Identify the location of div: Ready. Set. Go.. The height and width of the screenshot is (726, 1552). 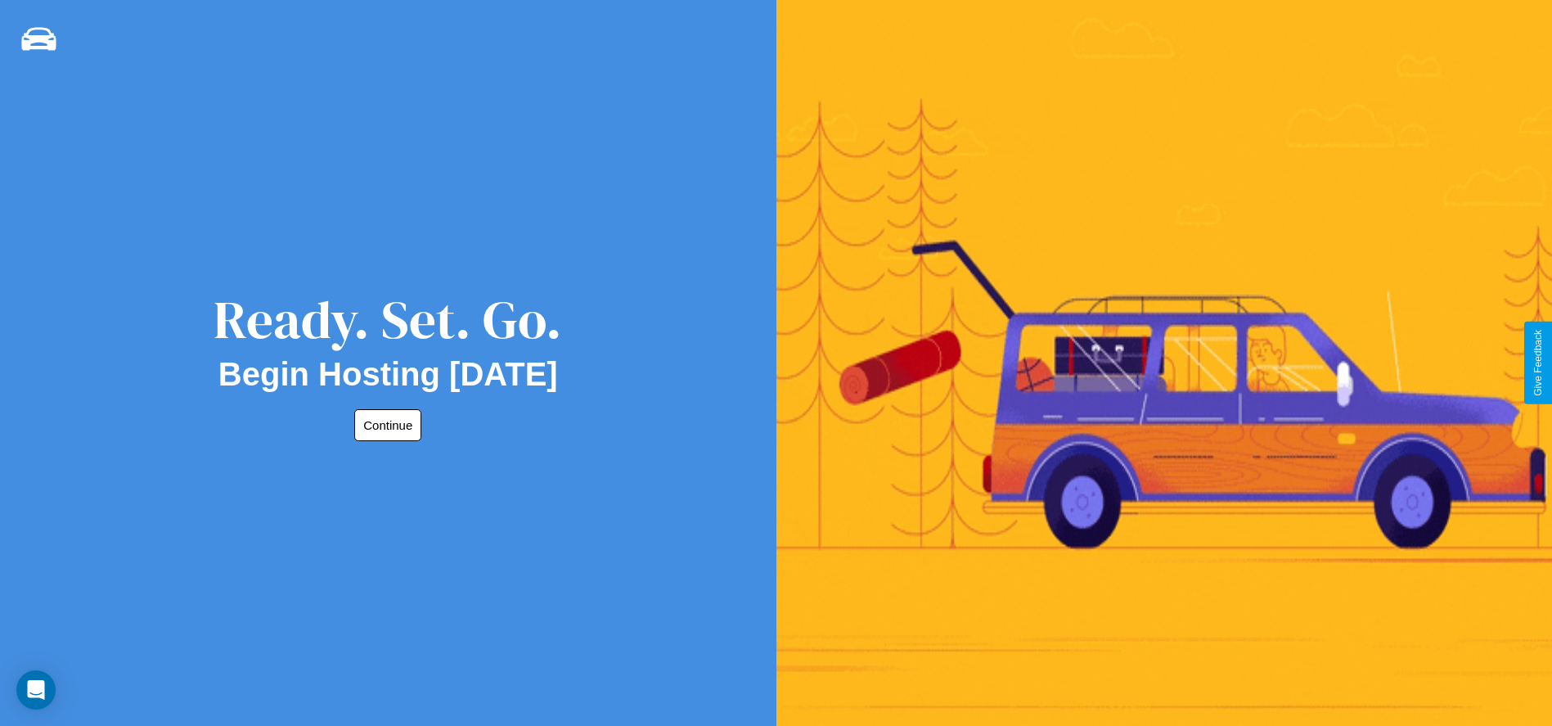
(388, 319).